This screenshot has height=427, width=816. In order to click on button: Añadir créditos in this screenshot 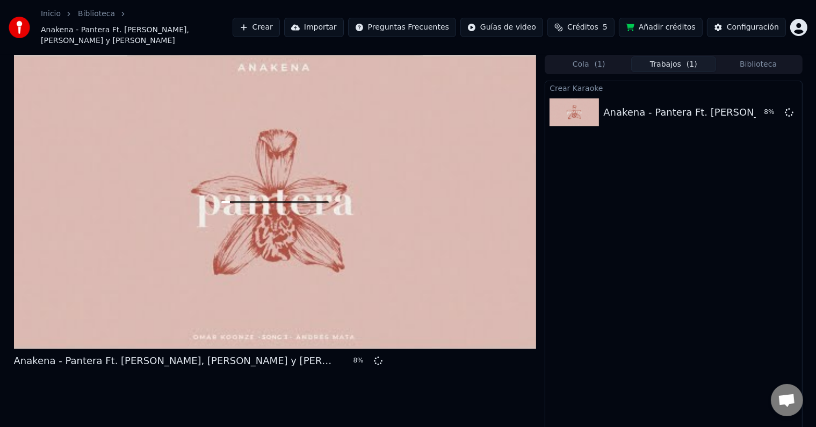, I will do `click(661, 27)`.